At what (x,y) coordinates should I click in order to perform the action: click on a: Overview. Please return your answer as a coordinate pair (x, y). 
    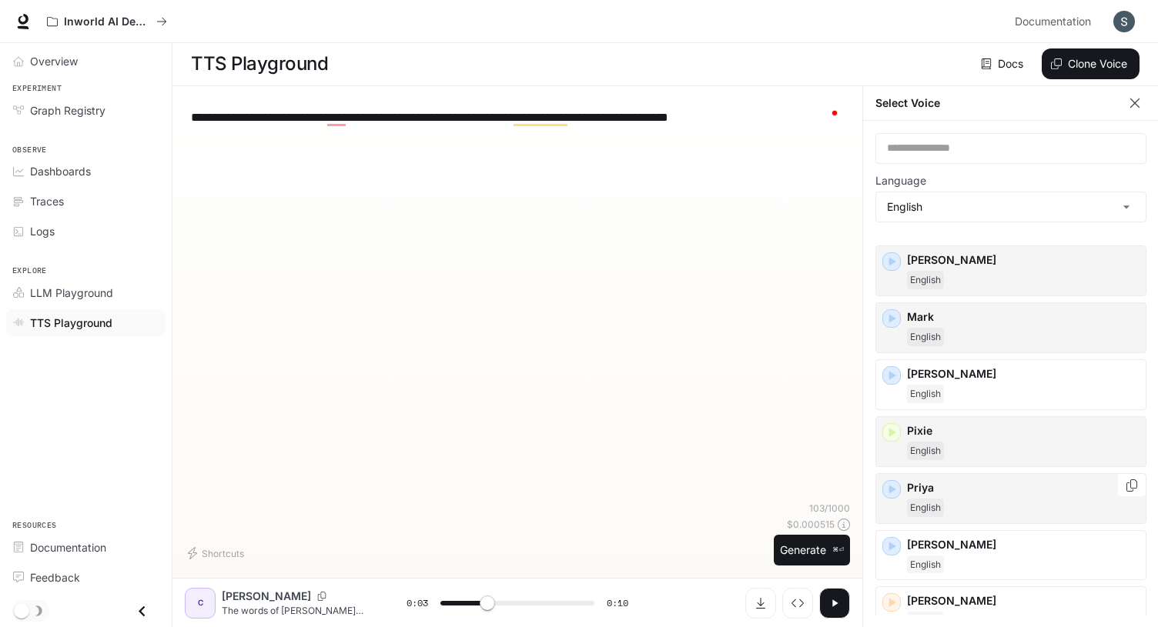
    Looking at the image, I should click on (85, 61).